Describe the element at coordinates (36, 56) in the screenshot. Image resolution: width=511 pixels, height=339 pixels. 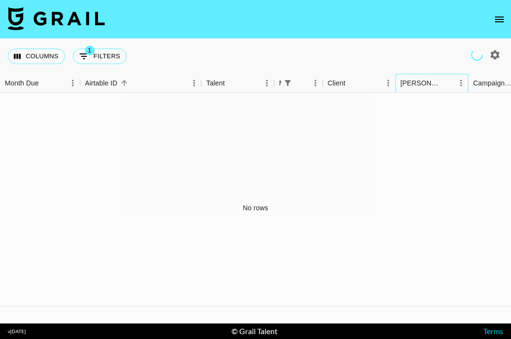
I see `button: Select columns` at that location.